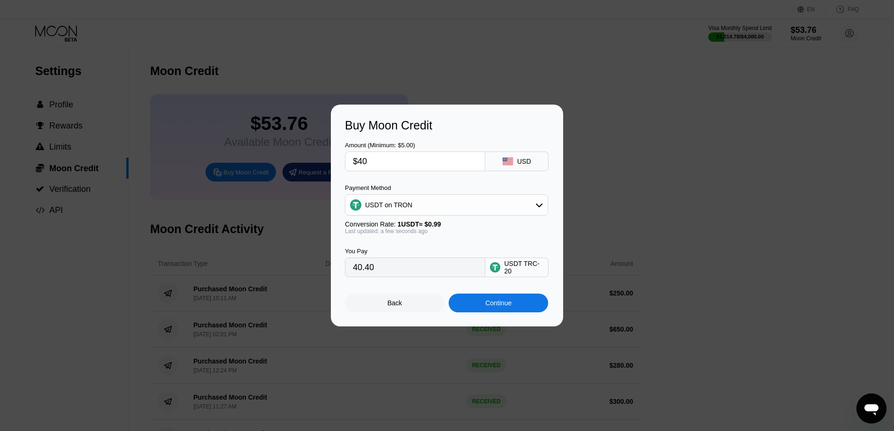 The image size is (894, 431). I want to click on div: Payment Method, so click(446, 188).